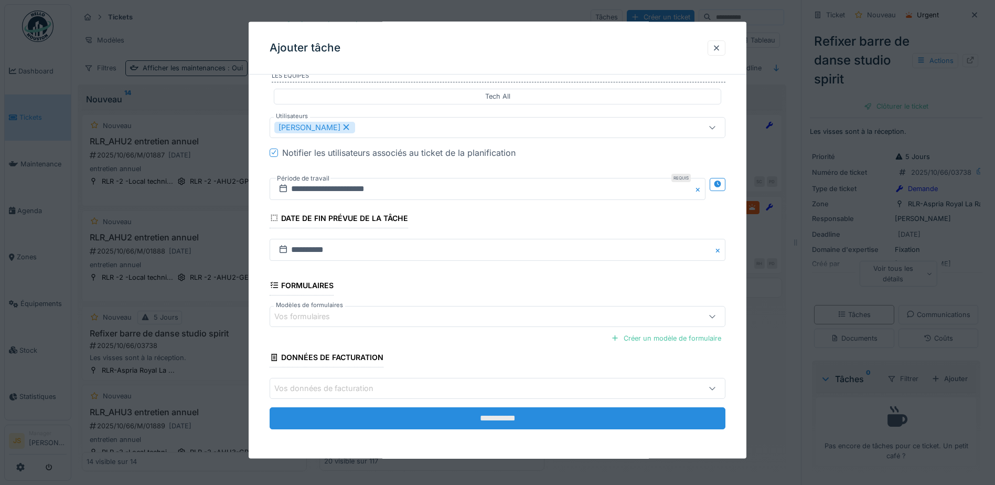 The image size is (995, 485). I want to click on label: Modèles de formulaires, so click(309, 304).